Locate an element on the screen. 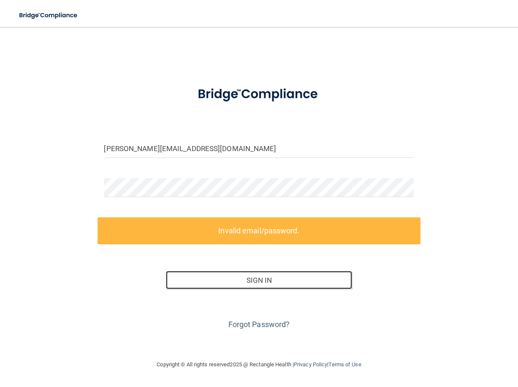 The width and height of the screenshot is (518, 387). input: Email is located at coordinates (259, 148).